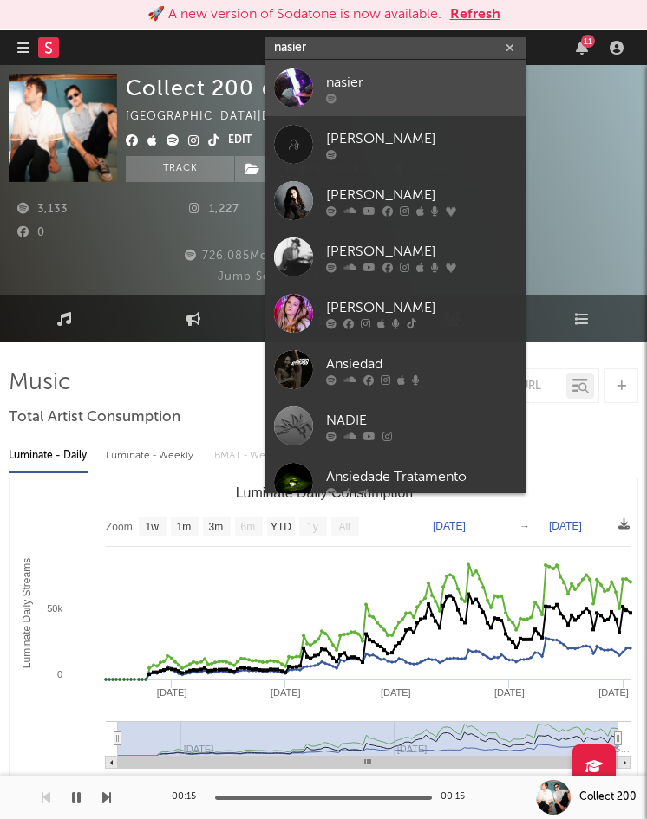 This screenshot has height=819, width=647. I want to click on input: Search for artists, so click(395, 48).